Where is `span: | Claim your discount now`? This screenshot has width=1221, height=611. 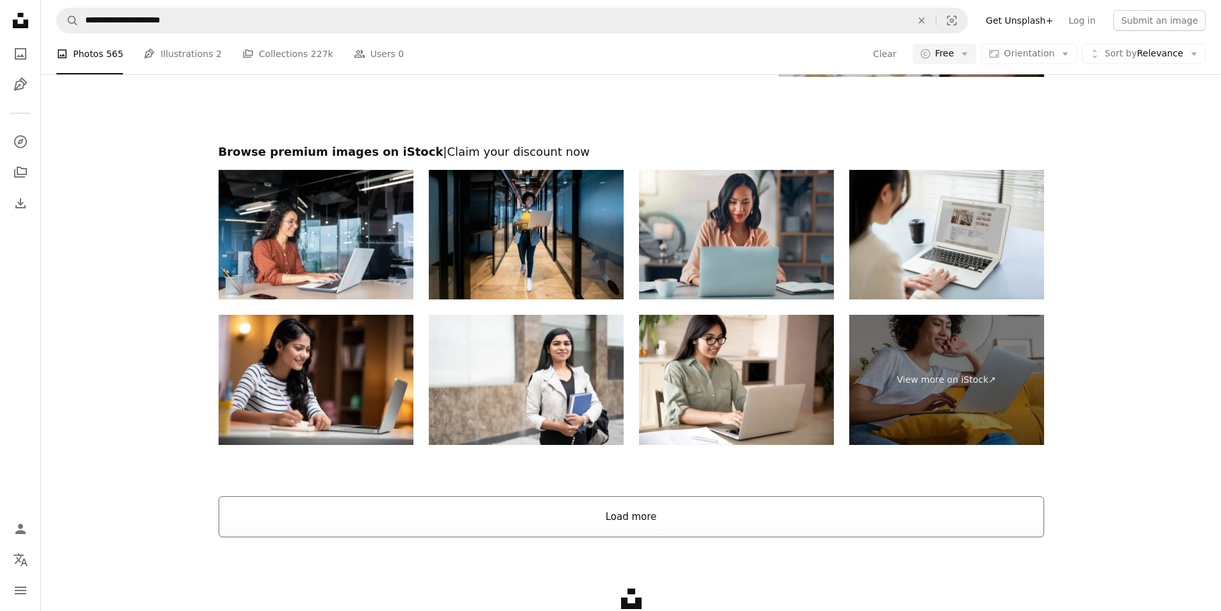 span: | Claim your discount now is located at coordinates (516, 151).